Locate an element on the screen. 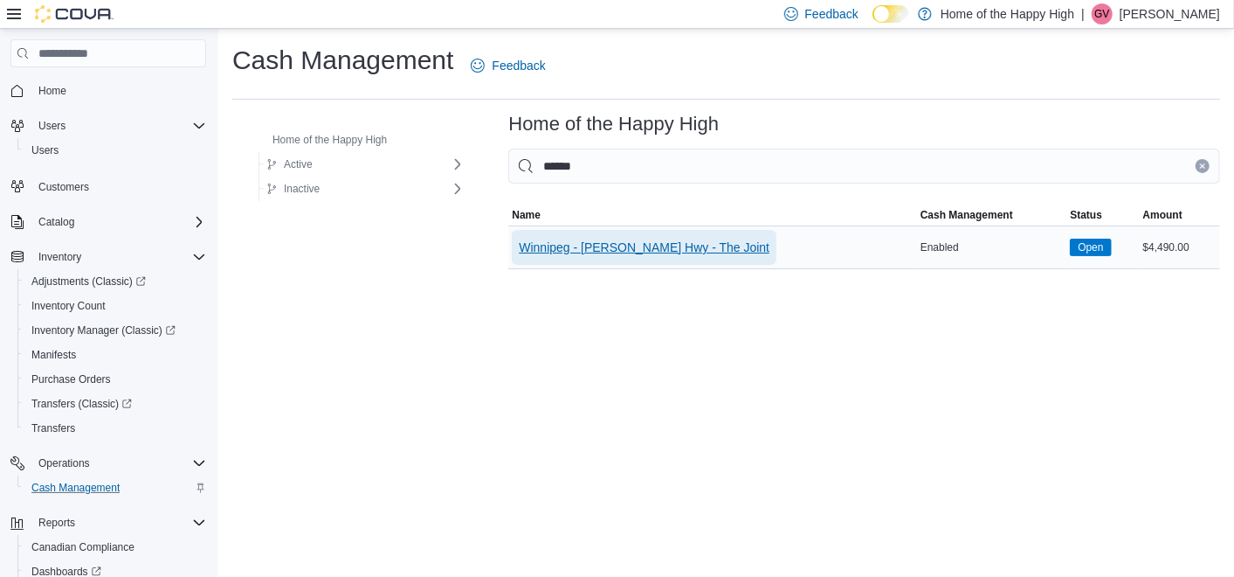  a: Transfers is located at coordinates (53, 428).